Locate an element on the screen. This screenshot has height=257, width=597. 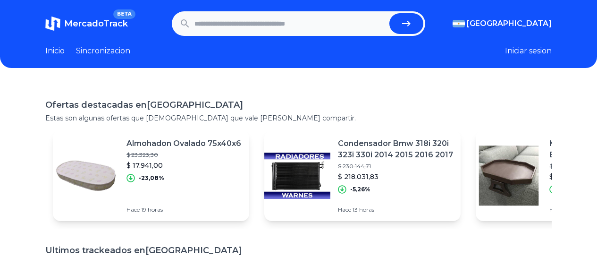
p: -5,26% is located at coordinates (360, 189).